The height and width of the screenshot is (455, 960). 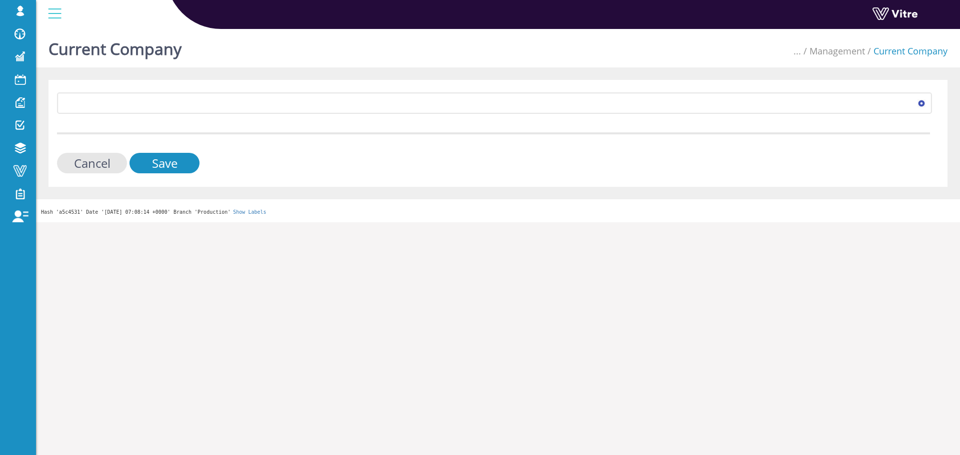 I want to click on li: Management, so click(x=833, y=51).